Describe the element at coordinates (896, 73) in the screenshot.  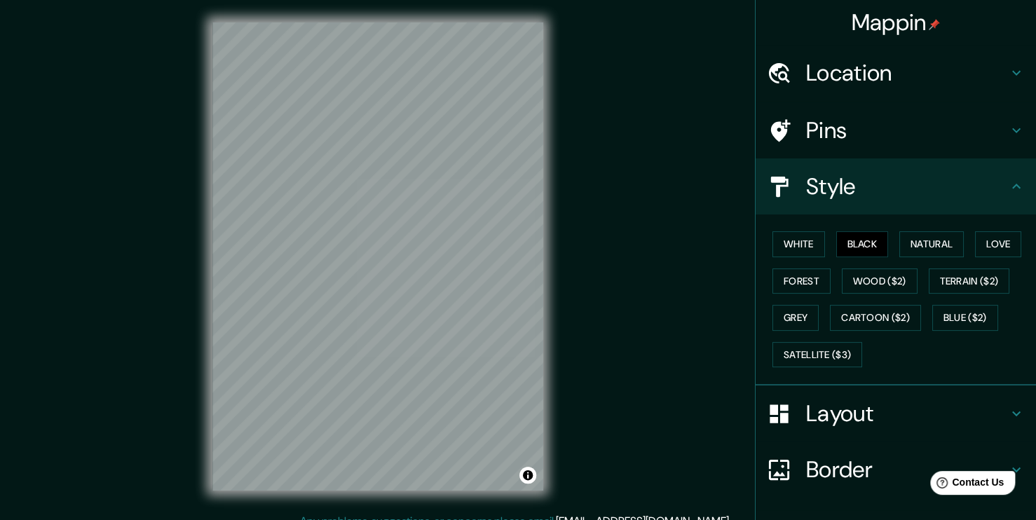
I see `div: Location` at that location.